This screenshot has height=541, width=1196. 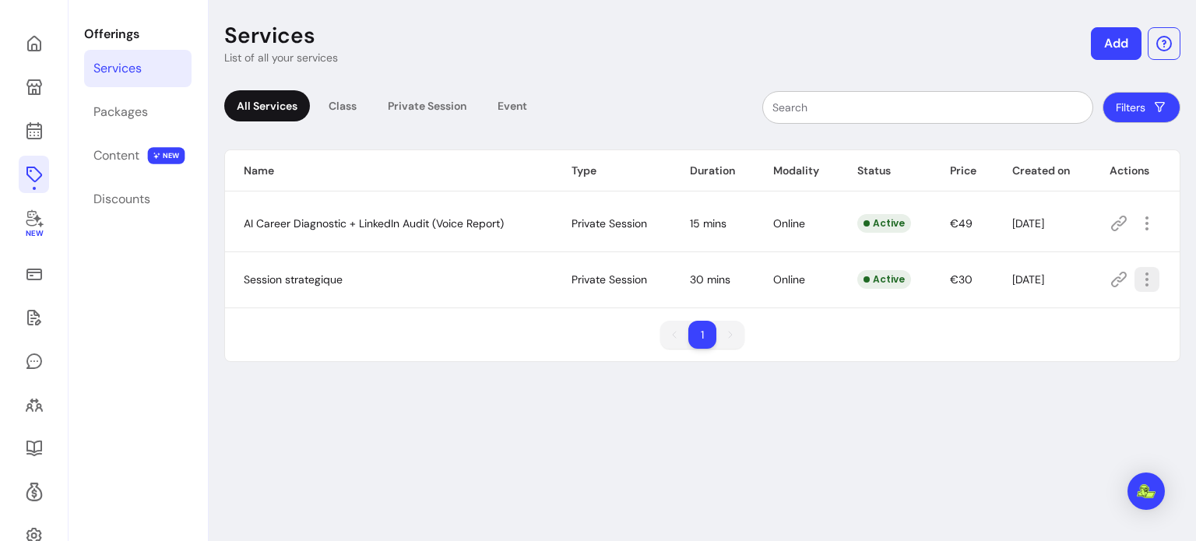 What do you see at coordinates (927, 107) in the screenshot?
I see `input: Search` at bounding box center [927, 107].